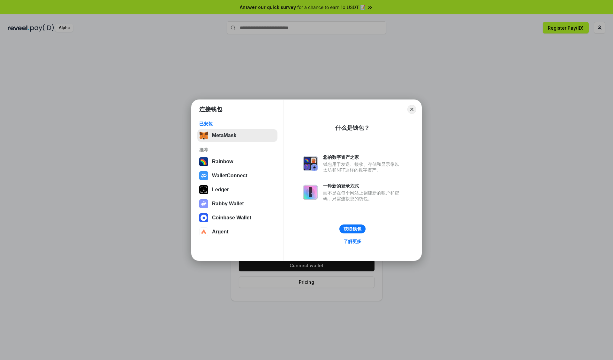 This screenshot has width=613, height=360. I want to click on div: Coinbase Wallet, so click(231, 218).